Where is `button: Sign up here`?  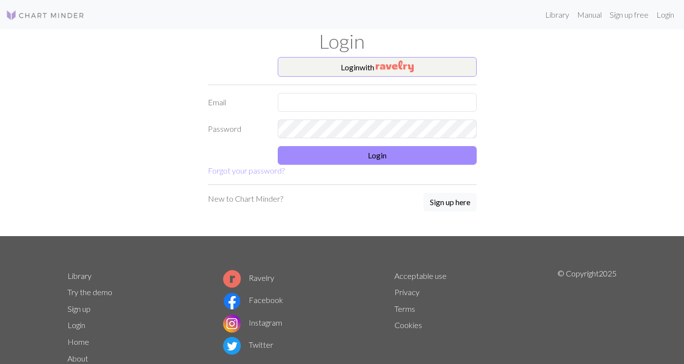
button: Sign up here is located at coordinates (450, 202).